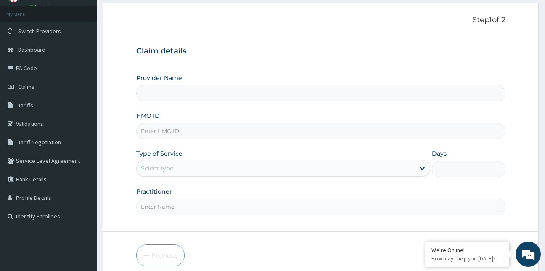 This screenshot has width=545, height=271. What do you see at coordinates (321, 131) in the screenshot?
I see `input: Enter HMO ID` at bounding box center [321, 131].